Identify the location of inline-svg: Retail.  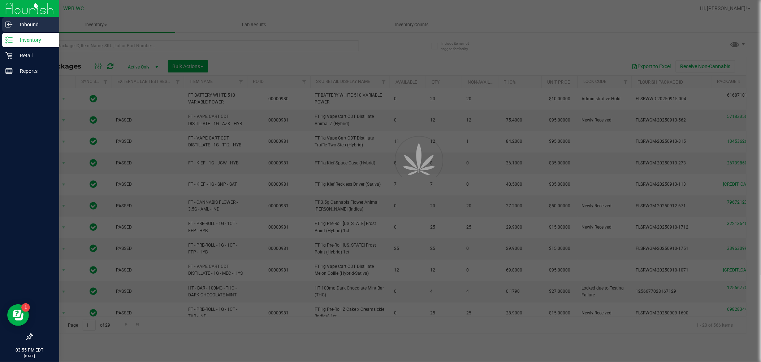
(9, 56).